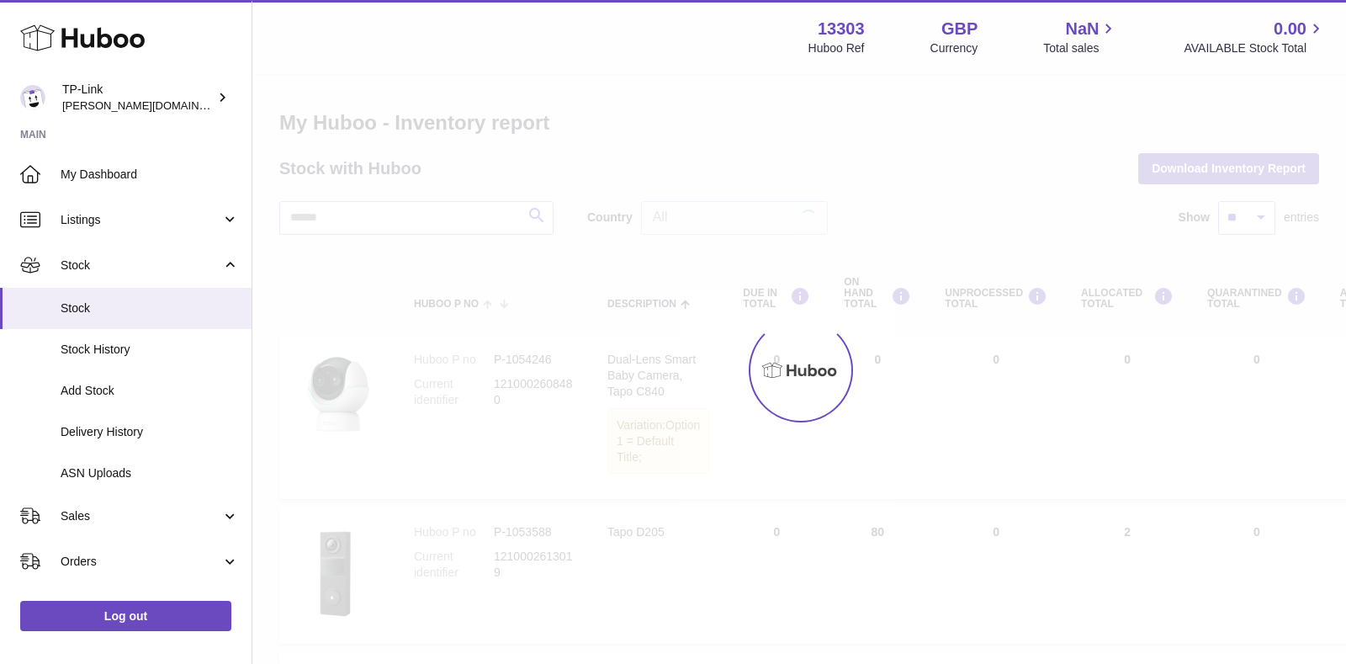  Describe the element at coordinates (150, 473) in the screenshot. I see `span: ASN Uploads` at that location.